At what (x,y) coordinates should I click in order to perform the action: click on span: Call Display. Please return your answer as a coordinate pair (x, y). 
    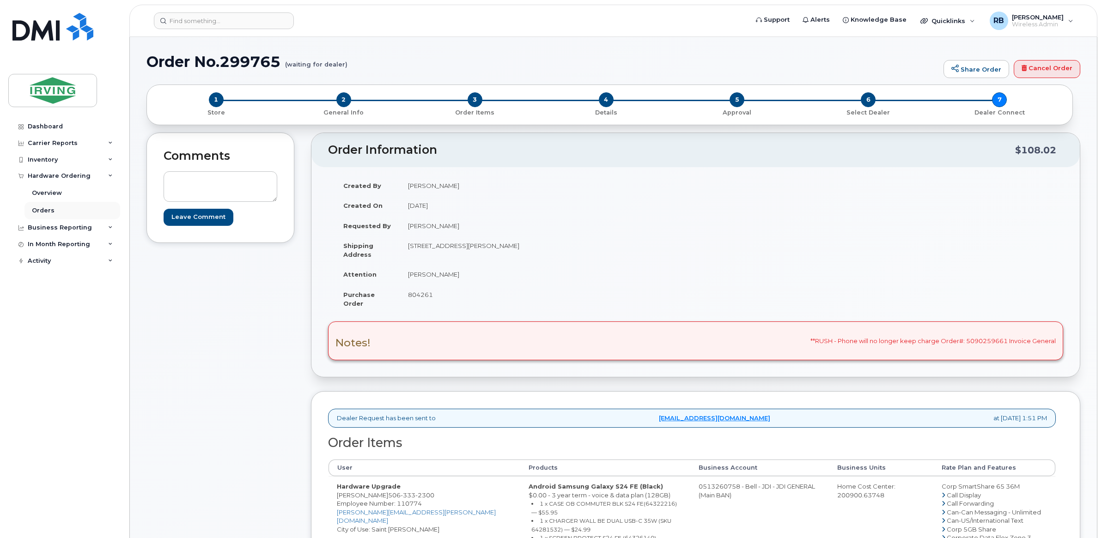
    Looking at the image, I should click on (964, 495).